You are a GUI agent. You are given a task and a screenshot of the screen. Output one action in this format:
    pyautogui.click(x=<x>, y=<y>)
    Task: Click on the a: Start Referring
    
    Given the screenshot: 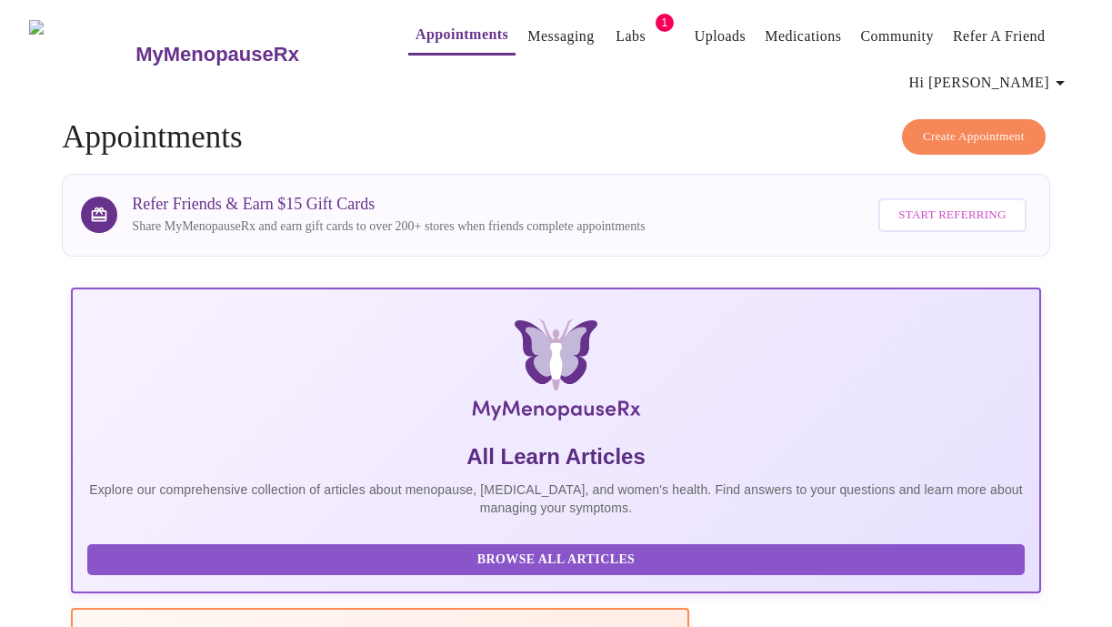 What is the action you would take?
    pyautogui.click(x=952, y=215)
    